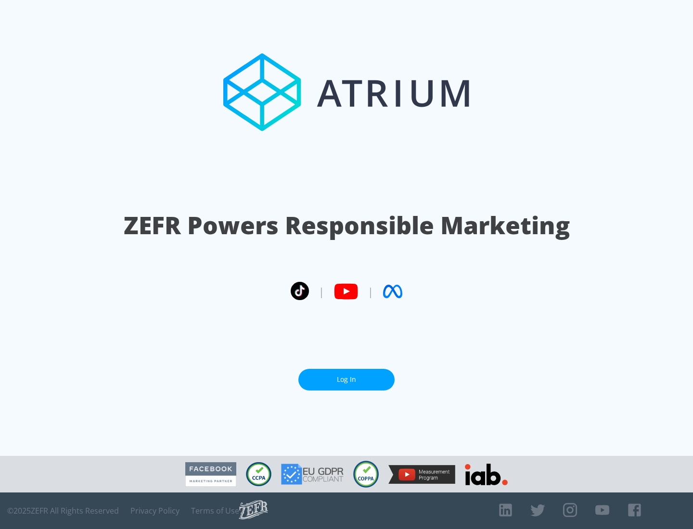 The width and height of the screenshot is (693, 529). Describe the element at coordinates (486, 474) in the screenshot. I see `img: IAB` at that location.